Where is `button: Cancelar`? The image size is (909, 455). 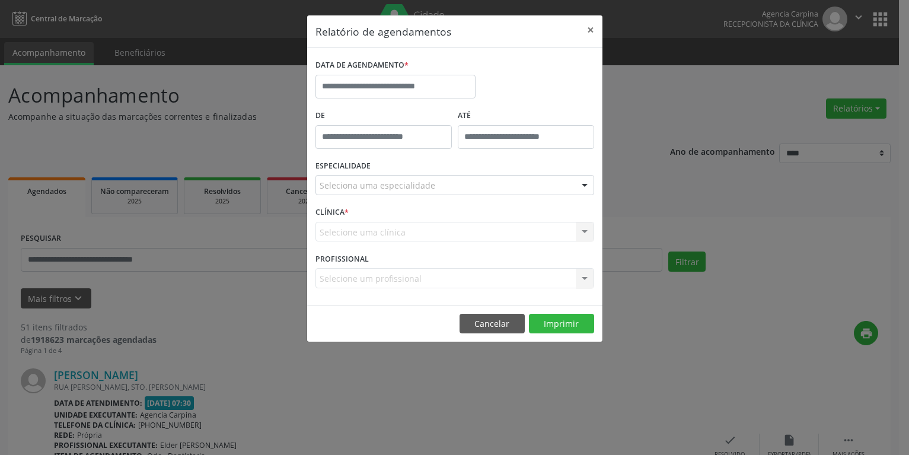
button: Cancelar is located at coordinates (492, 324).